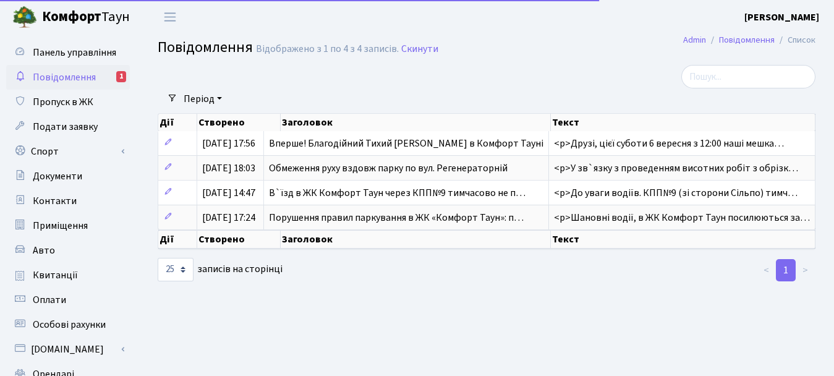  What do you see at coordinates (65, 127) in the screenshot?
I see `span: Подати заявку` at bounding box center [65, 127].